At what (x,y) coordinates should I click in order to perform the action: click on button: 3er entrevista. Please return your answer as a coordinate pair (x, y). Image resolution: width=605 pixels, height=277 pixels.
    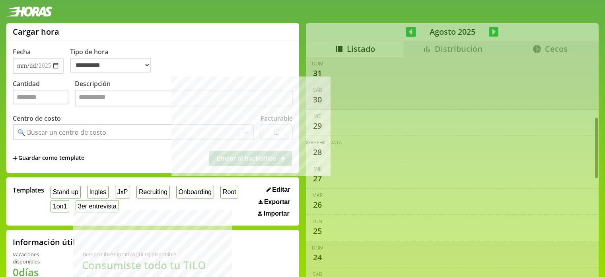
    Looking at the image, I should click on (97, 206).